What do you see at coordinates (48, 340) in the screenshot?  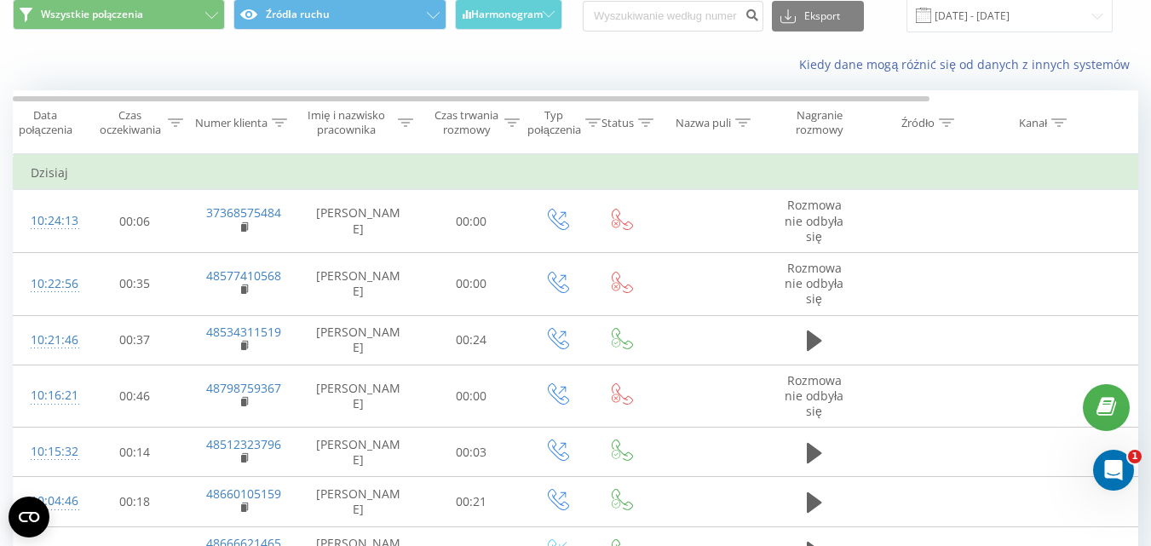 I see `div: 10:21:46` at bounding box center [48, 340].